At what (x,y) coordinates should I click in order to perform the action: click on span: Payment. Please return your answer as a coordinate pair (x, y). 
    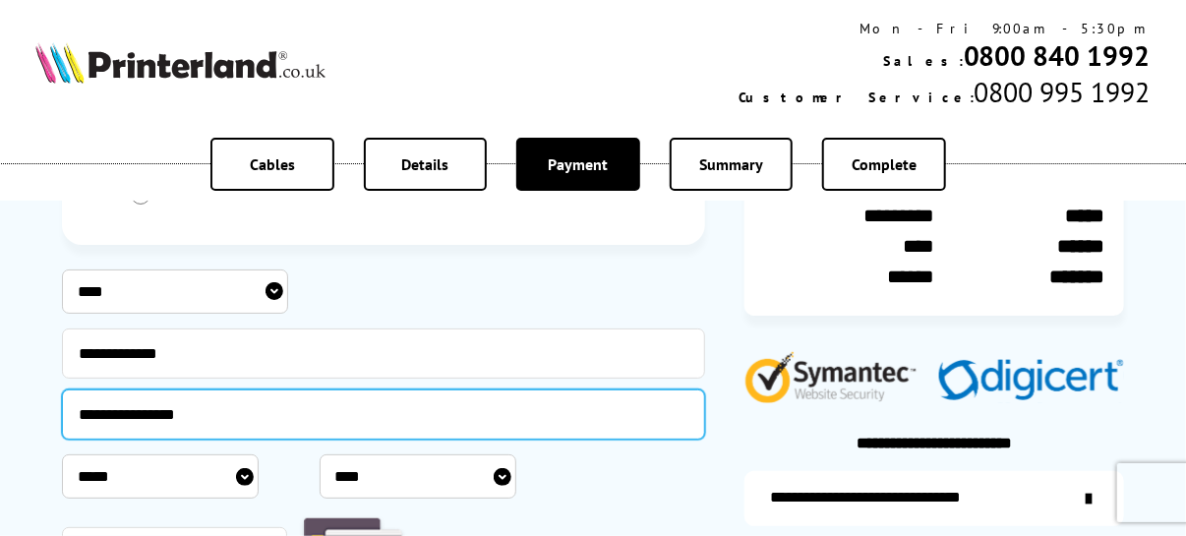
    Looking at the image, I should click on (577, 164).